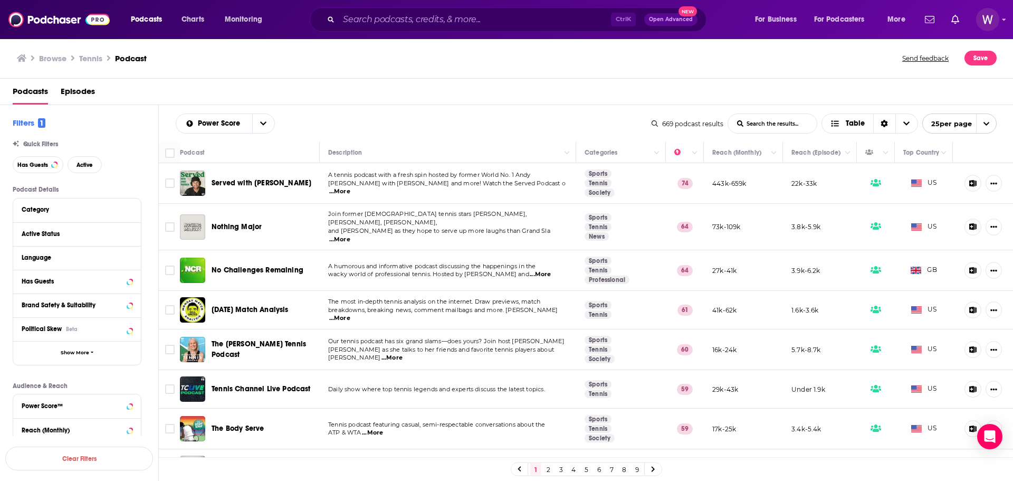 The height and width of the screenshot is (481, 1013). Describe the element at coordinates (33, 165) in the screenshot. I see `span: Has Guests` at that location.